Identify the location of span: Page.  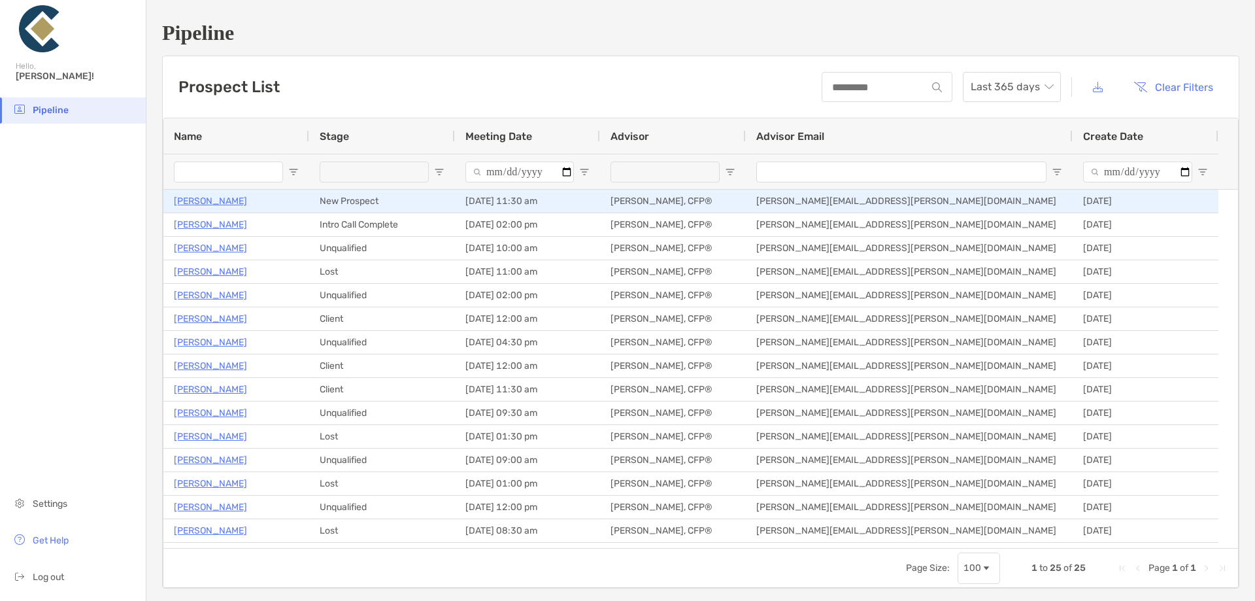
(1159, 568).